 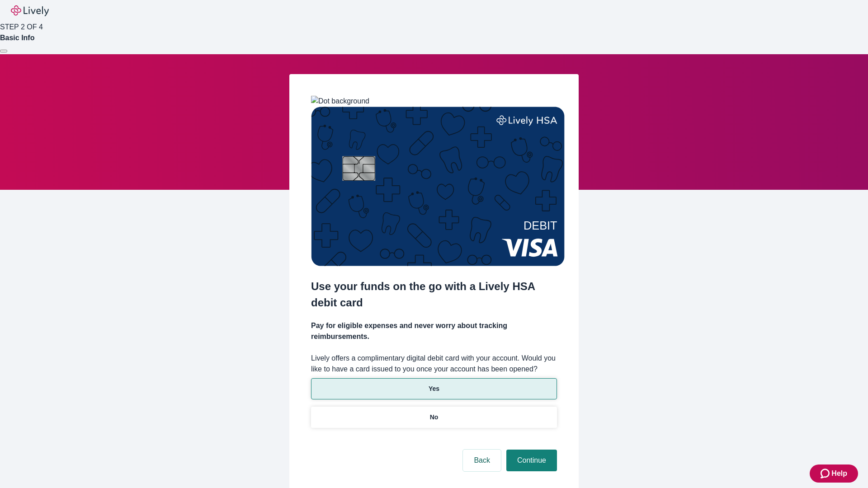 I want to click on span: Help, so click(x=839, y=474).